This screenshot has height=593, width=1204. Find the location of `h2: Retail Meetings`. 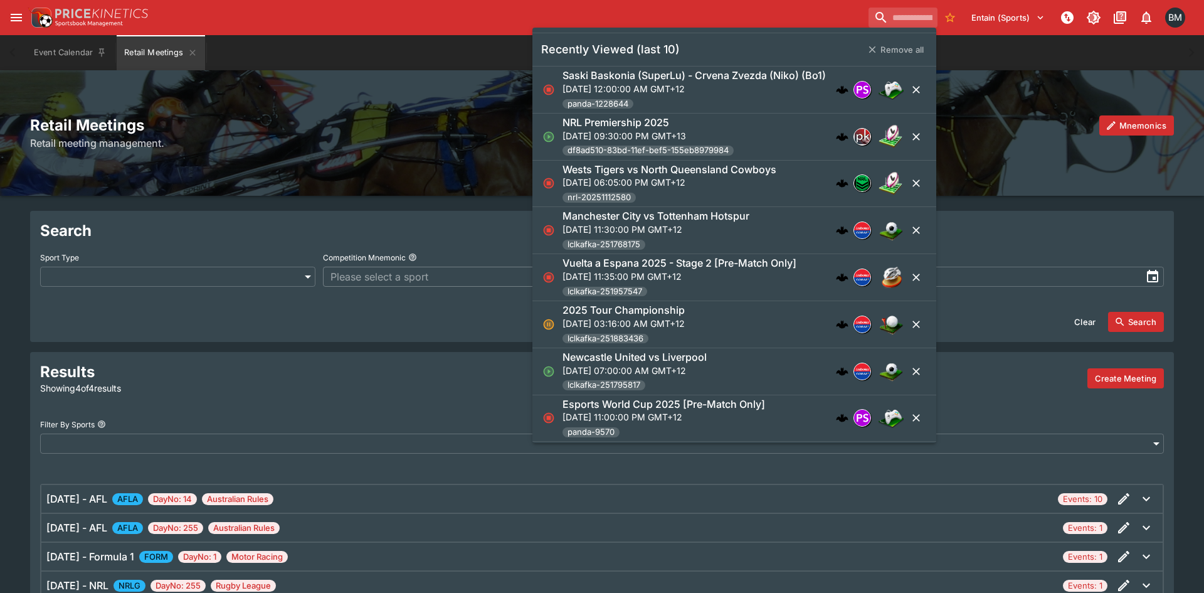

h2: Retail Meetings is located at coordinates (602, 125).